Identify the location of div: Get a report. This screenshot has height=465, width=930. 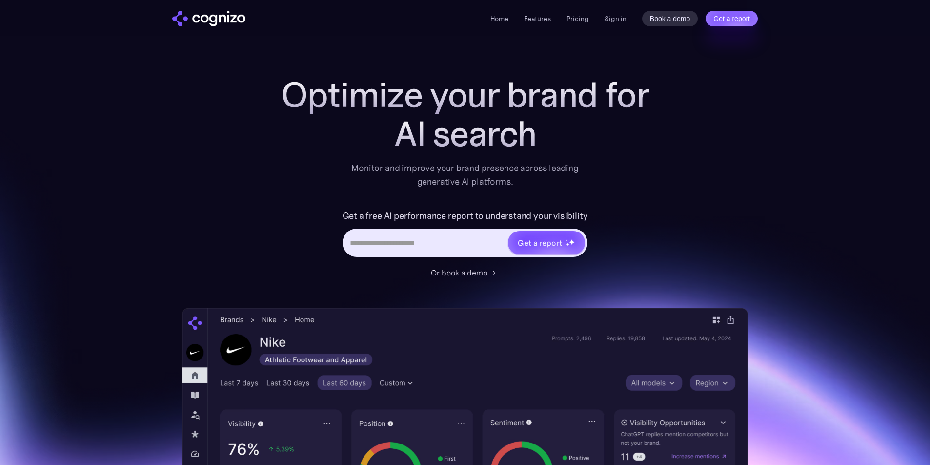
(540, 243).